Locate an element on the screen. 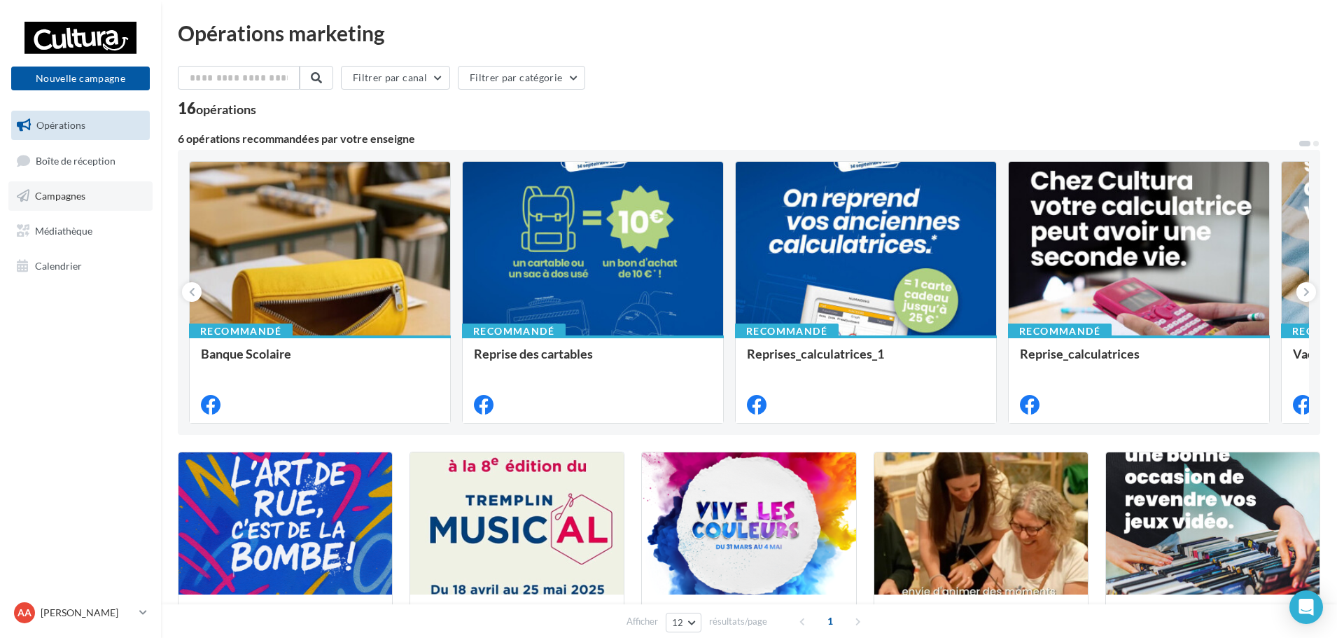  span: 1 is located at coordinates (830, 621).